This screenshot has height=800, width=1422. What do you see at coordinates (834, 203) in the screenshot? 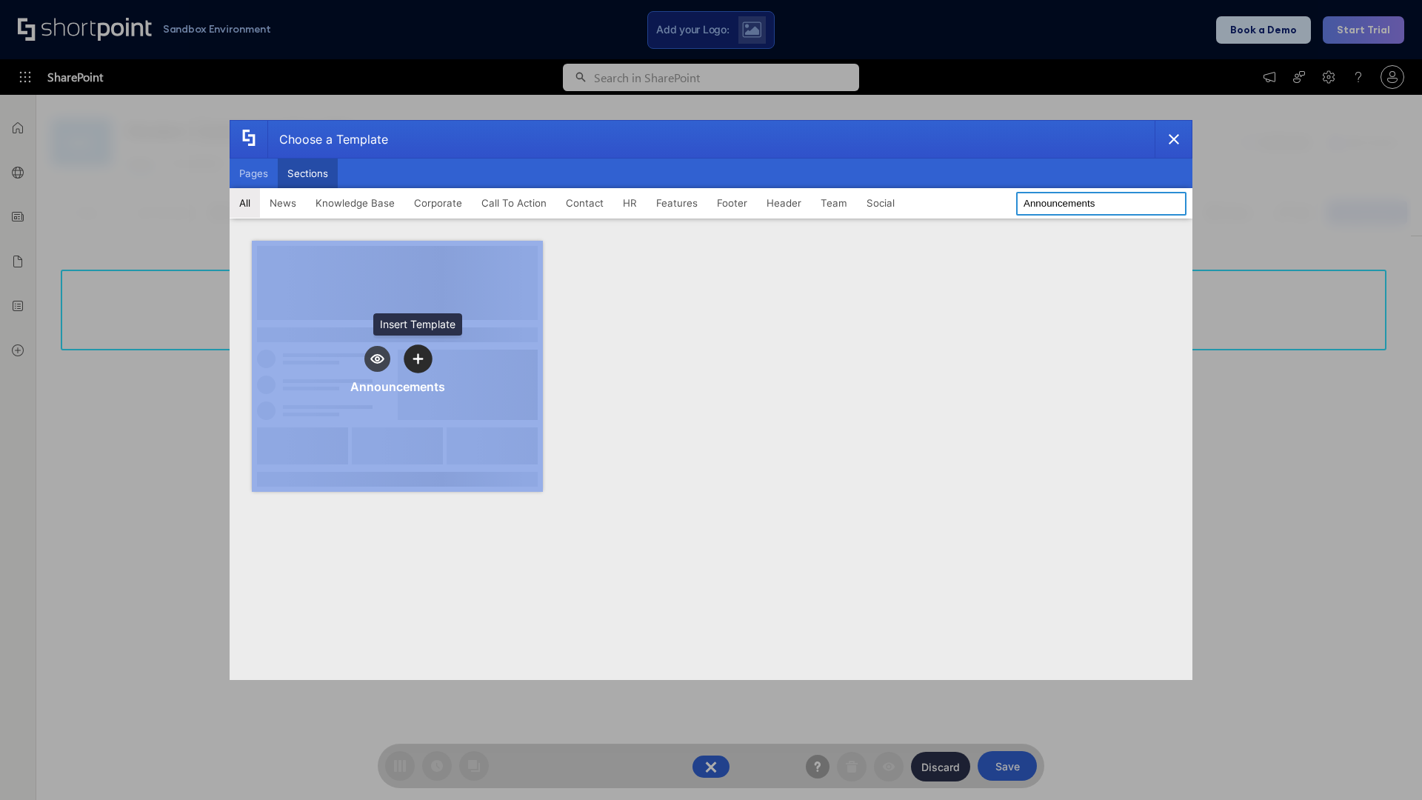
I see `button: Team` at bounding box center [834, 203].